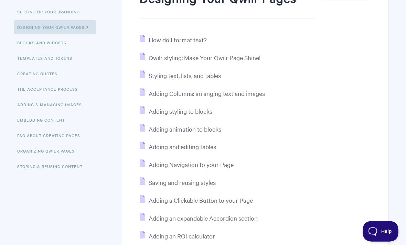 This screenshot has height=245, width=406. Describe the element at coordinates (185, 129) in the screenshot. I see `span: Adding animation to blocks` at that location.